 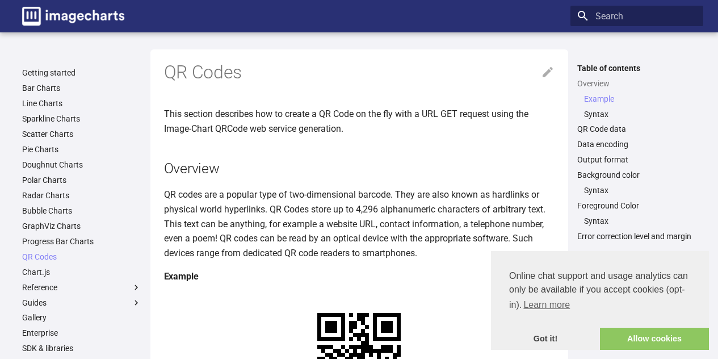 I want to click on h2: Overview, so click(x=359, y=168).